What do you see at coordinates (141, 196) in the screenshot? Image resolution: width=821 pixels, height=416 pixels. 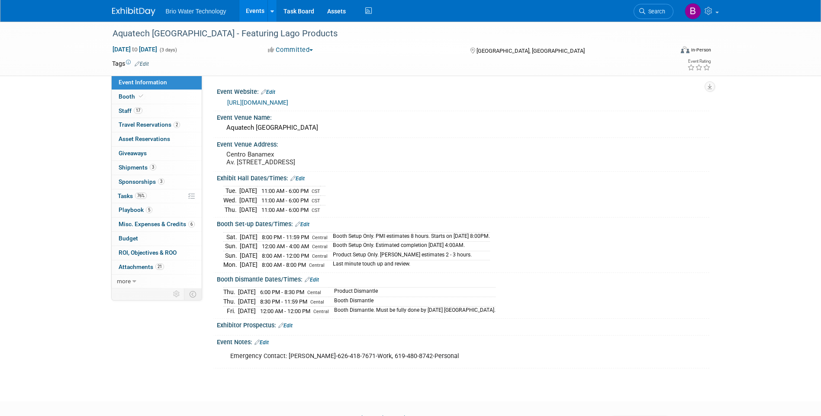 I see `span: 76%` at bounding box center [141, 196].